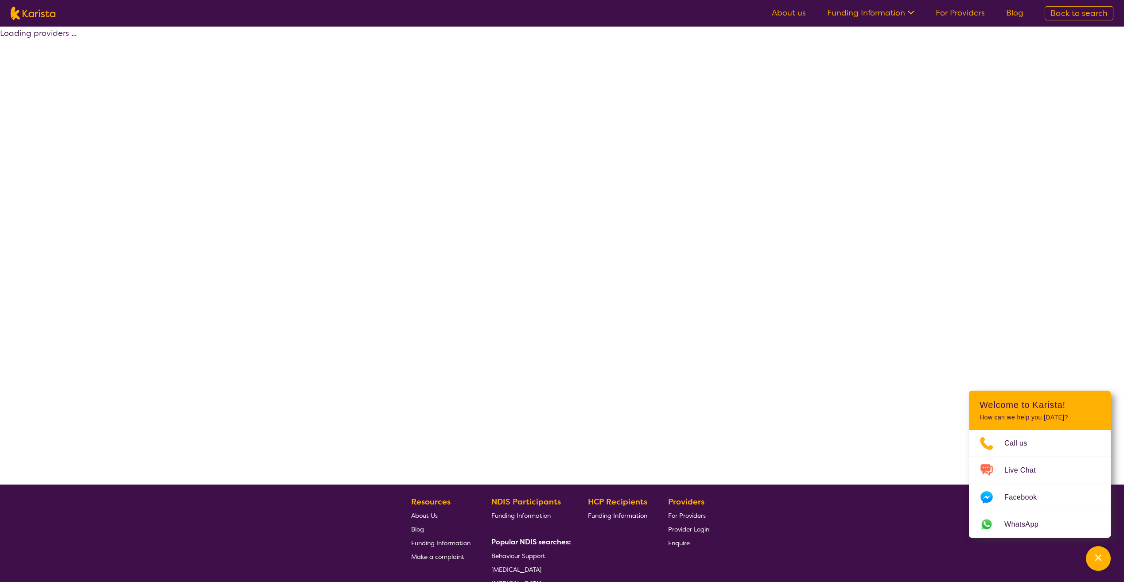  What do you see at coordinates (1025, 497) in the screenshot?
I see `span: Facebook` at bounding box center [1025, 497].